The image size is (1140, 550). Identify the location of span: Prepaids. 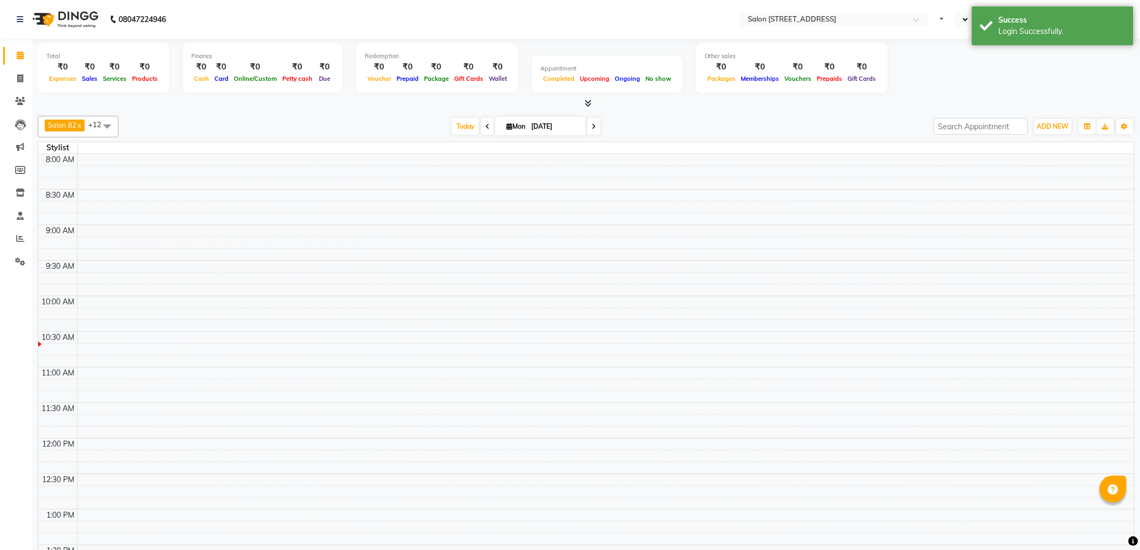
(829, 79).